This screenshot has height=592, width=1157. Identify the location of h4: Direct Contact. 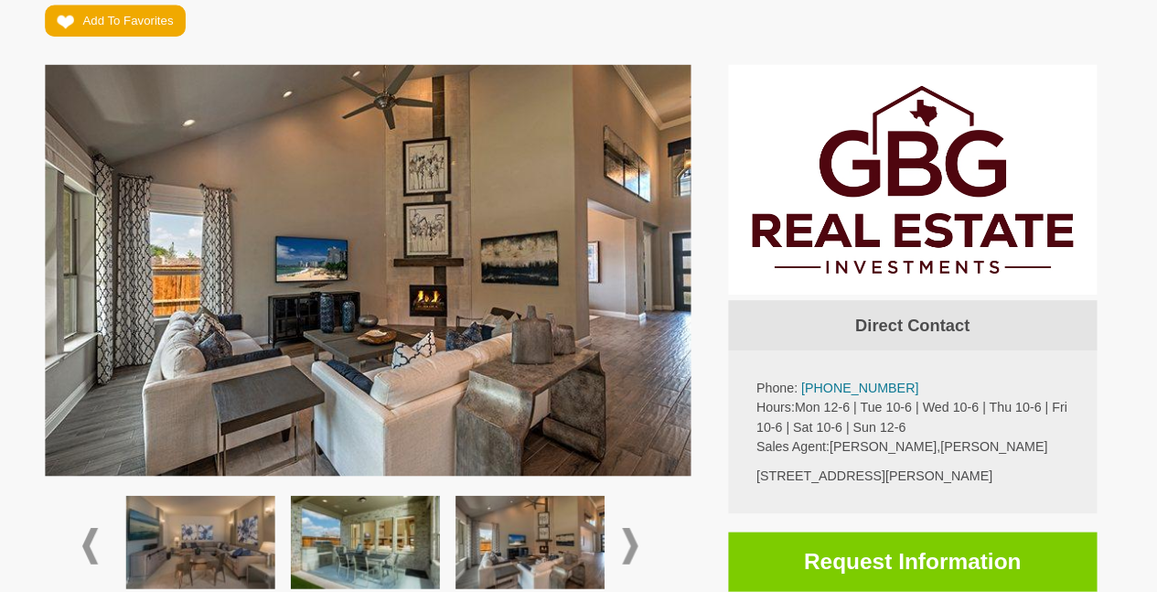
(915, 319).